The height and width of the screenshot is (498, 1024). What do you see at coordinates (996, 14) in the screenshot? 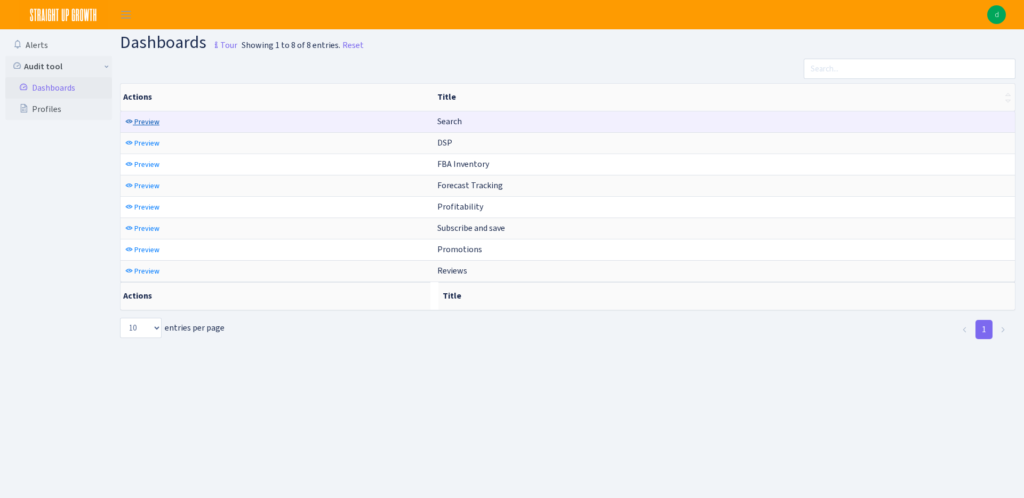
I see `a: d` at bounding box center [996, 14].